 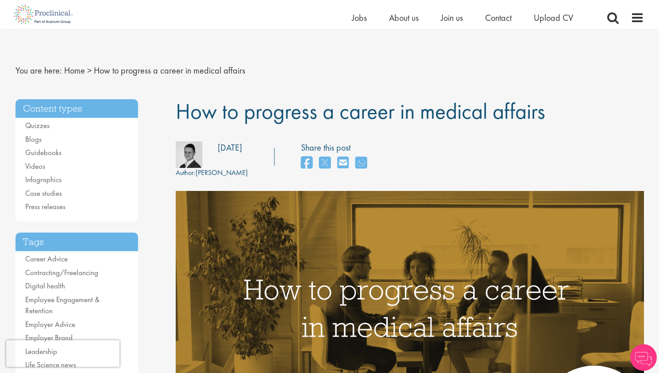 I want to click on h3: Content types, so click(x=77, y=108).